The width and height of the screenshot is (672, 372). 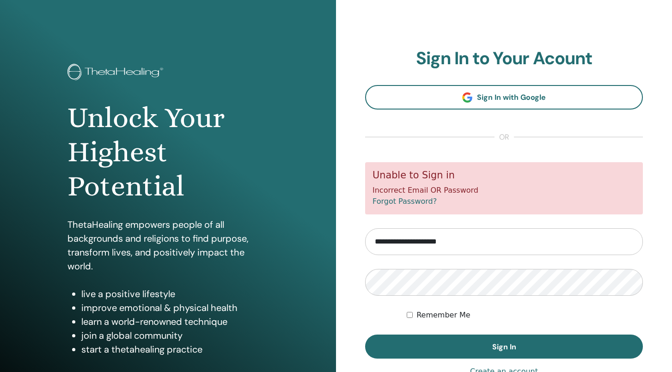 I want to click on h1: Unlock Your Highest Potential, so click(x=168, y=152).